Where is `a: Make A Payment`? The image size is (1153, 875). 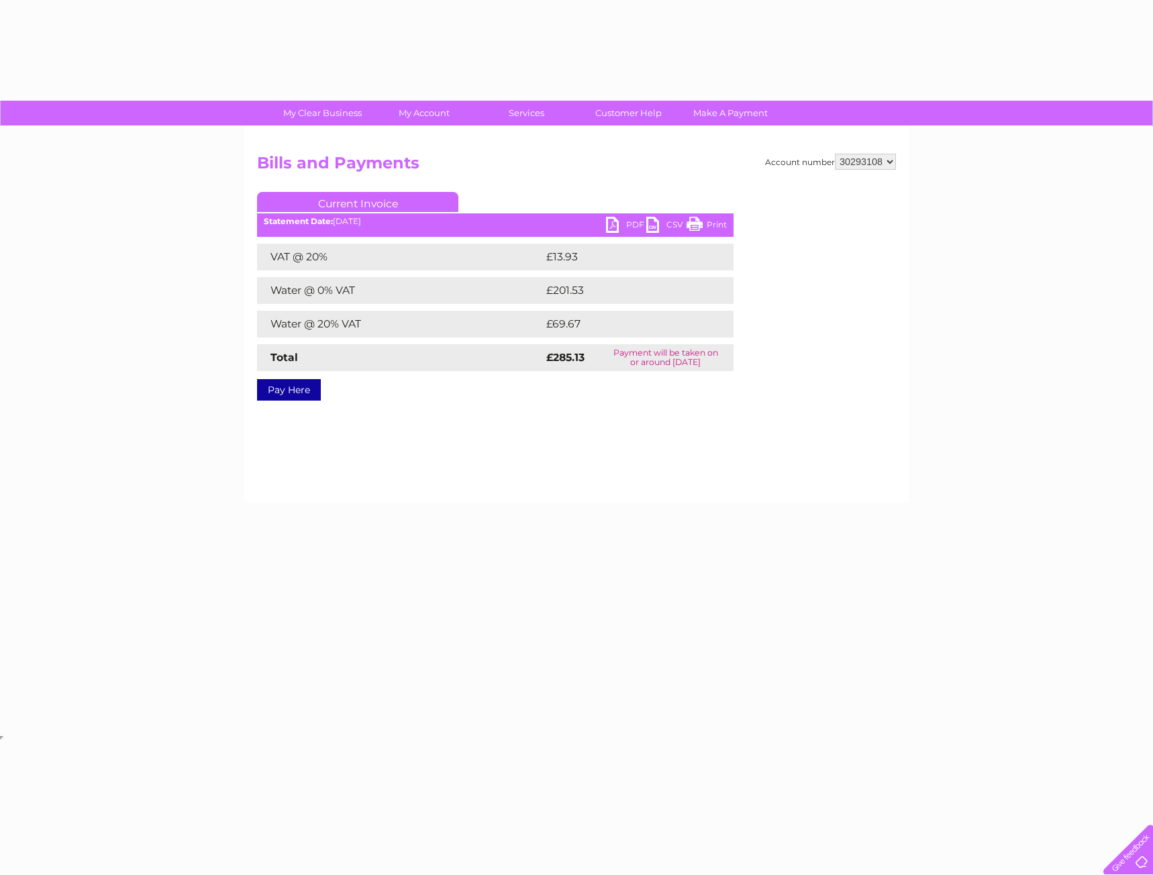
a: Make A Payment is located at coordinates (730, 113).